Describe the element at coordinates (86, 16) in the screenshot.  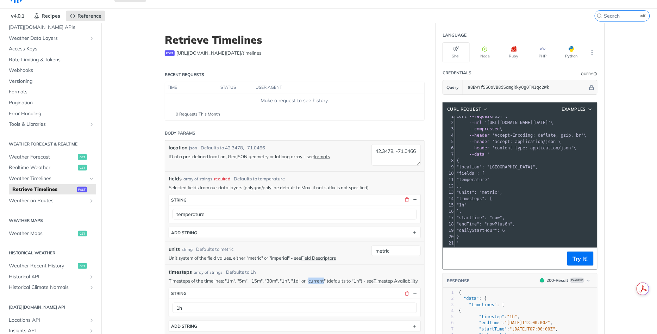
I see `a: Reference` at that location.